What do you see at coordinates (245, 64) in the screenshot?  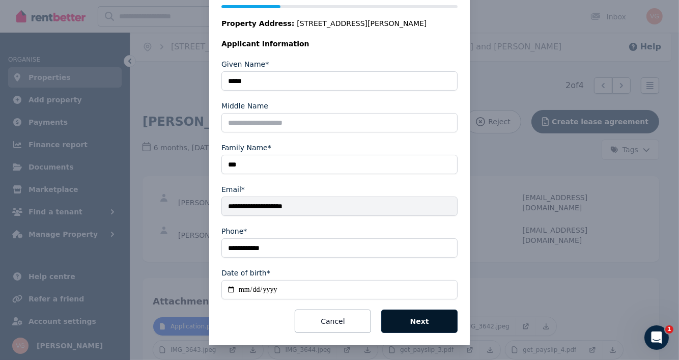 I see `label: Given Name*` at bounding box center [245, 64].